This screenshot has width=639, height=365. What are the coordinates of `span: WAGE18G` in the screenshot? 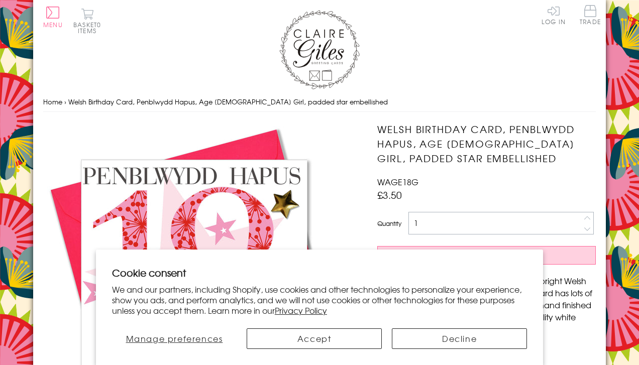 It's located at (398, 182).